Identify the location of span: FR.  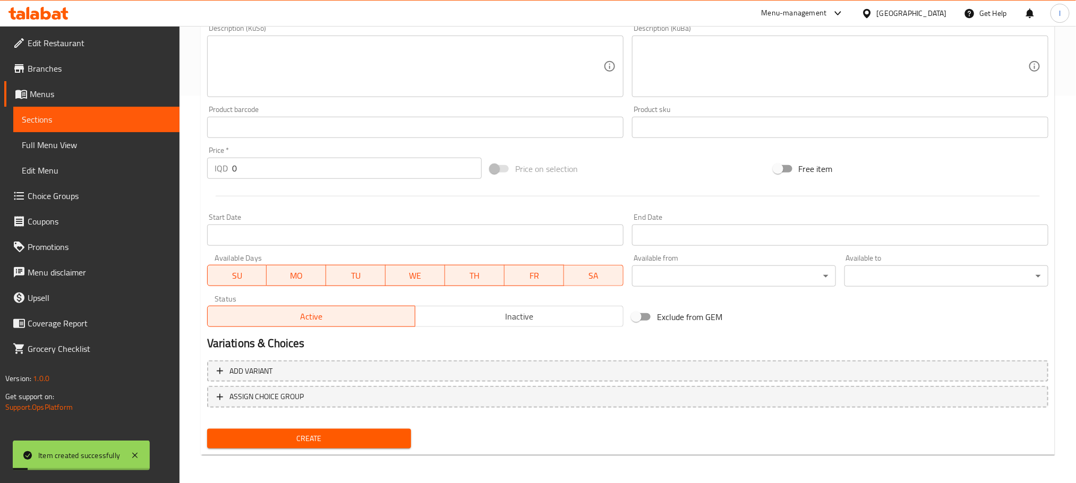
(534, 276).